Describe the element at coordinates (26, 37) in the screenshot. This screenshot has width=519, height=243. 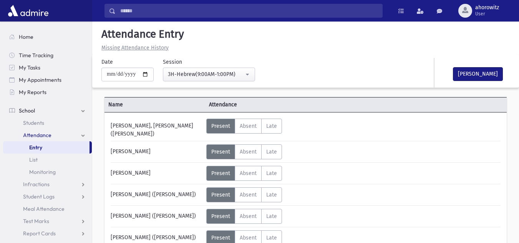
I see `span: Home` at that location.